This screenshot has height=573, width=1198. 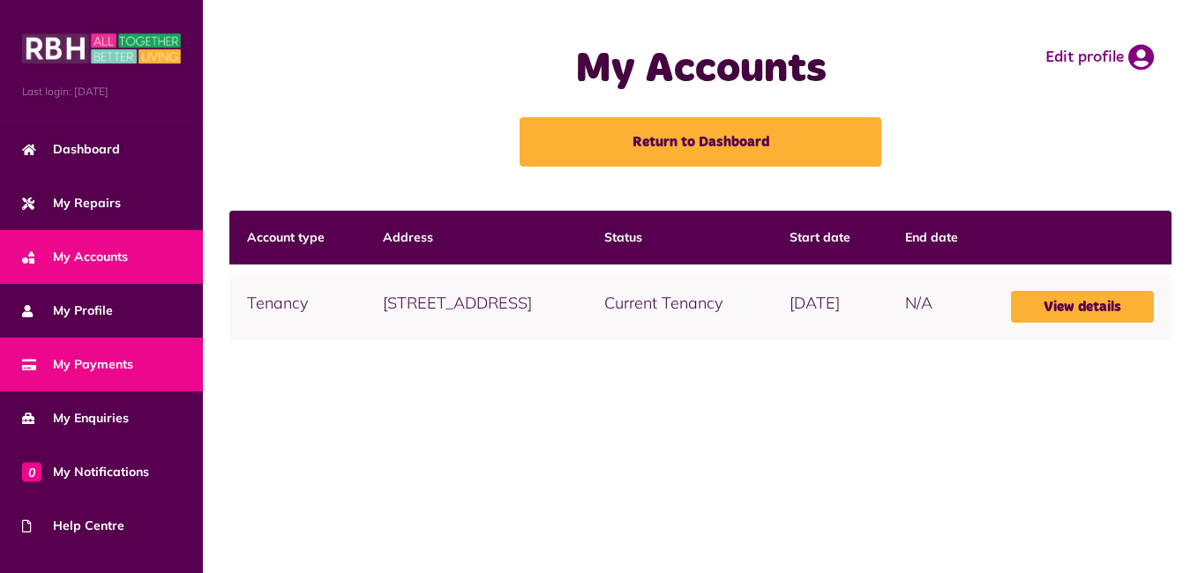 I want to click on h1: My Accounts, so click(x=700, y=70).